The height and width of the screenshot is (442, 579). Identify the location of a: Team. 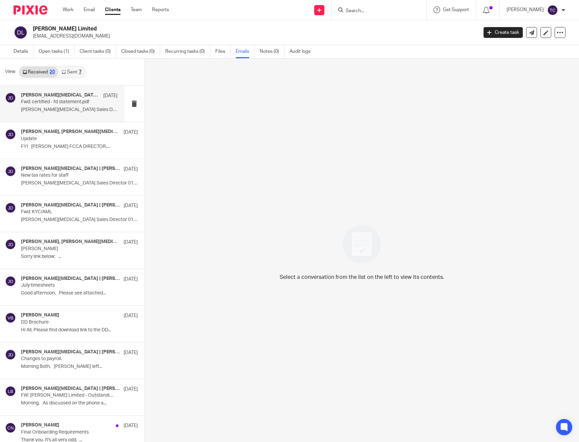
(136, 10).